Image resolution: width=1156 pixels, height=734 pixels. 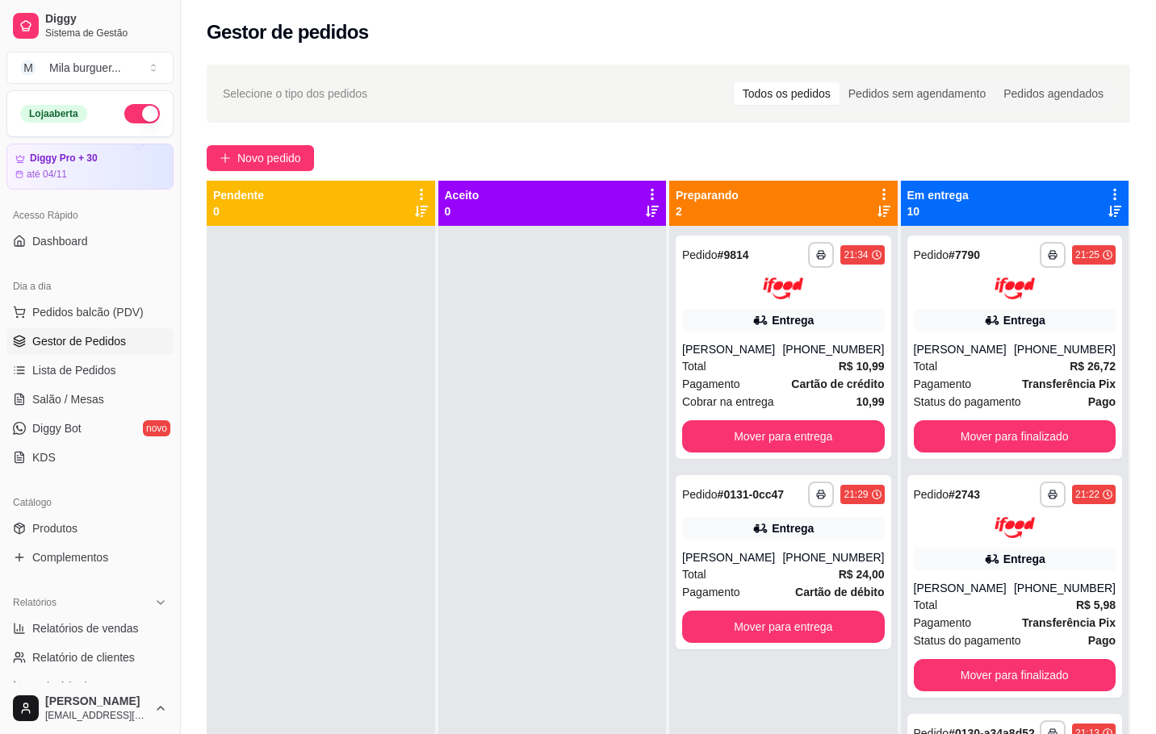 I want to click on a: Salão / Mesas, so click(x=90, y=399).